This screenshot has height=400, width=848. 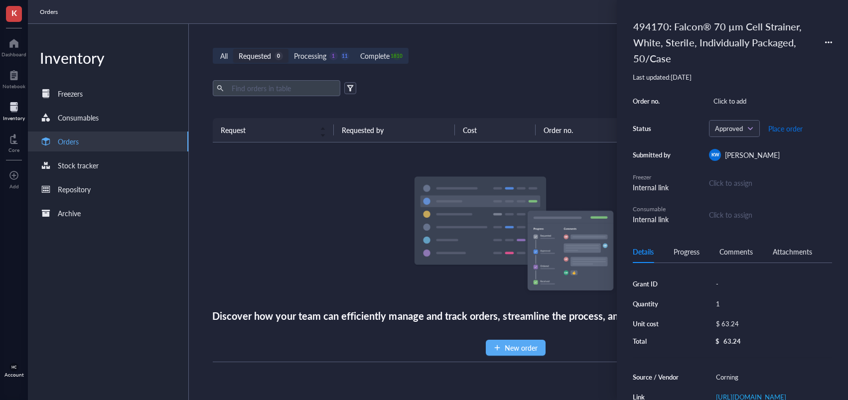 What do you see at coordinates (658, 304) in the screenshot?
I see `div: Quantity` at bounding box center [658, 304].